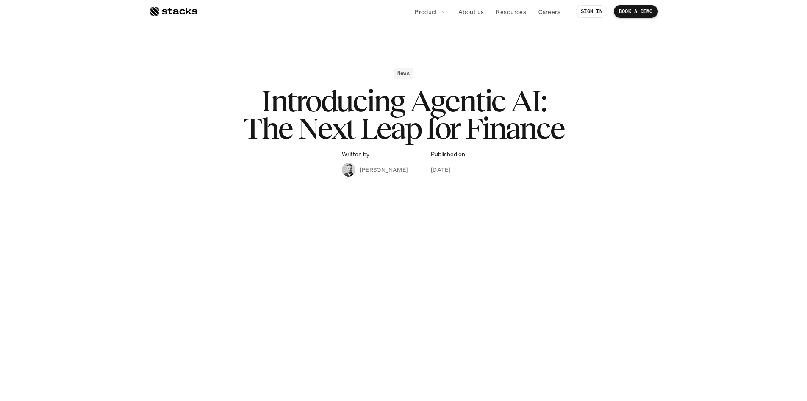  What do you see at coordinates (471, 11) in the screenshot?
I see `a: About us` at bounding box center [471, 11].